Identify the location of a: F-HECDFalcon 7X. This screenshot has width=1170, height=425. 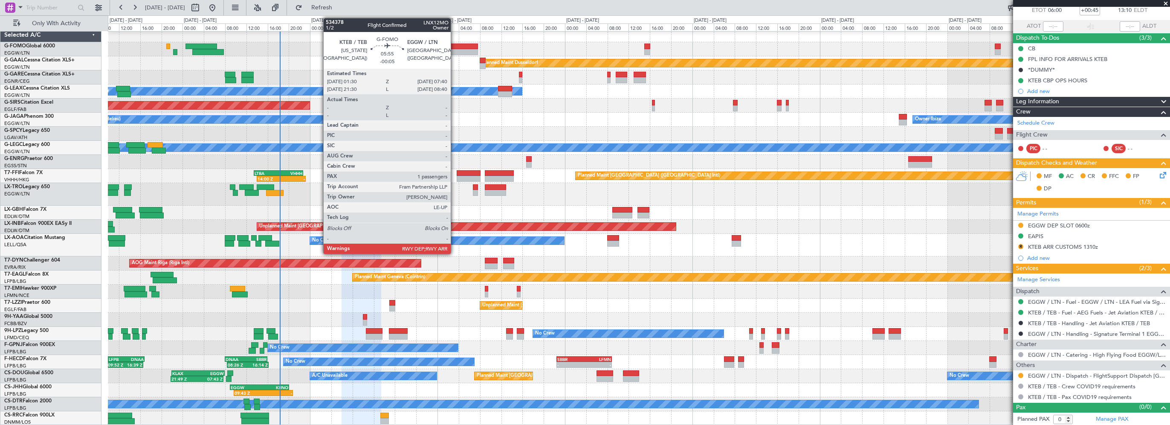
(25, 359).